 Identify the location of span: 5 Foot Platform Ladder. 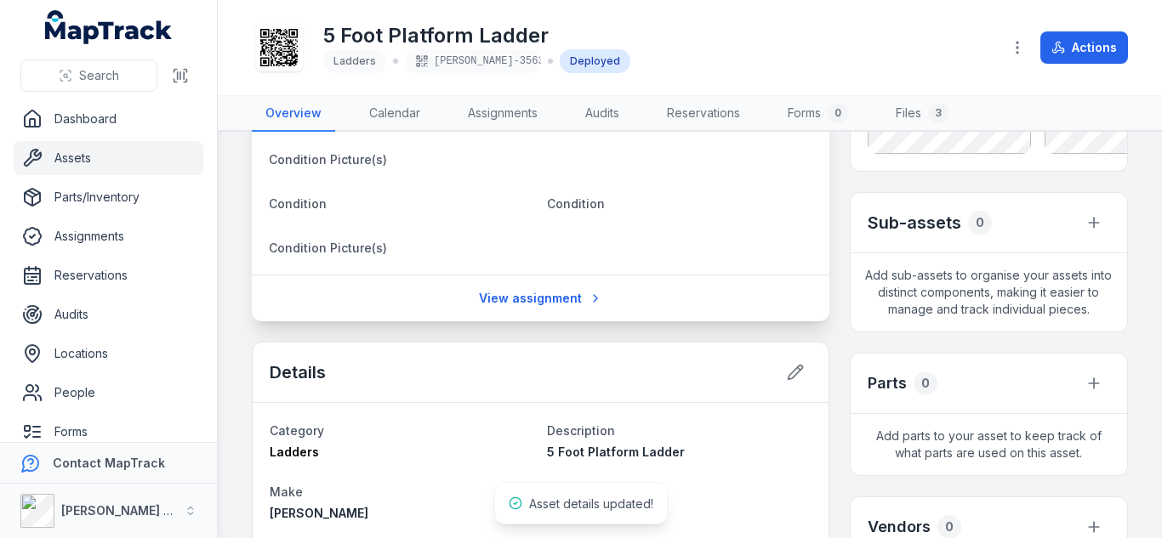
(616, 452).